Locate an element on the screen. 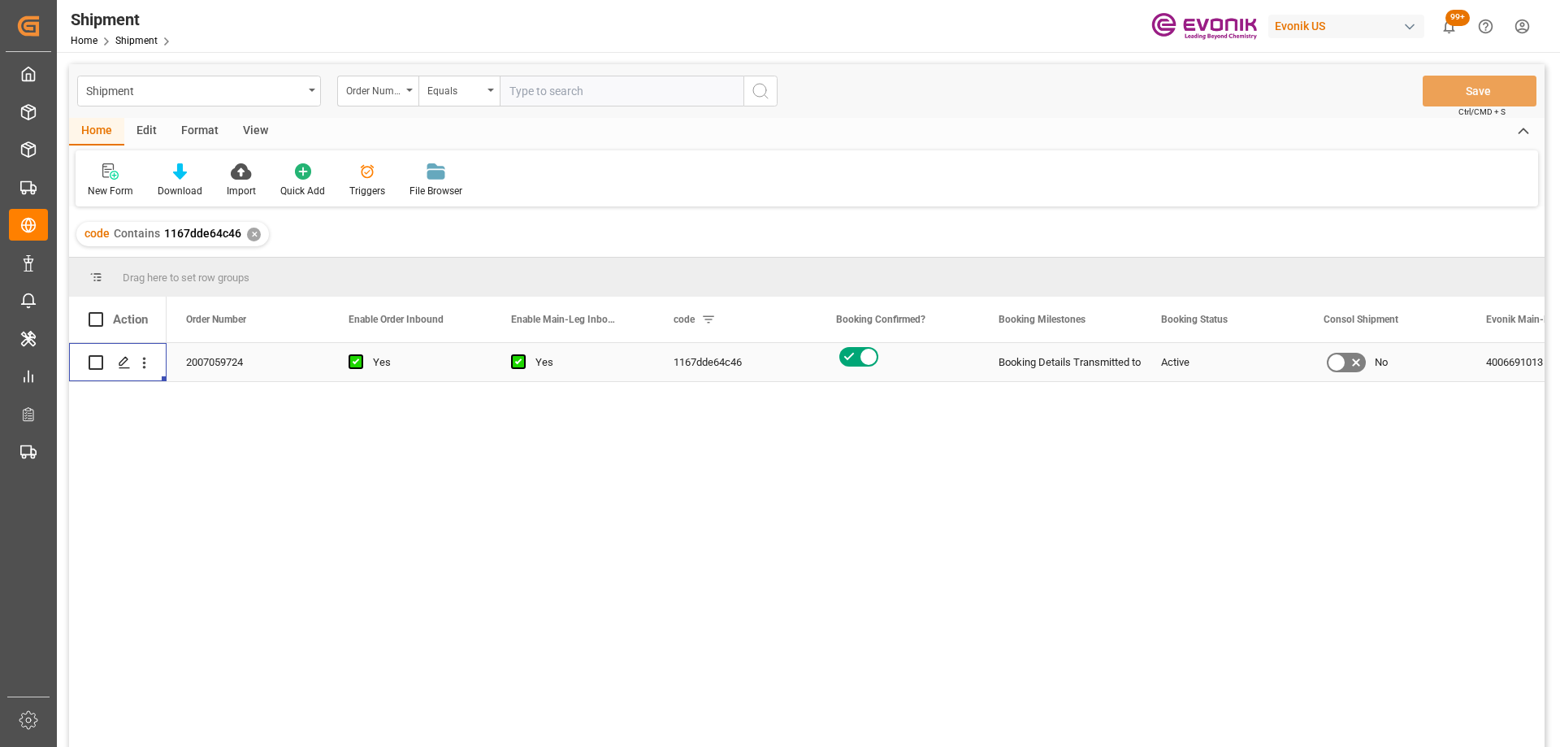 The image size is (1560, 747). span: Booking Status is located at coordinates (1194, 319).